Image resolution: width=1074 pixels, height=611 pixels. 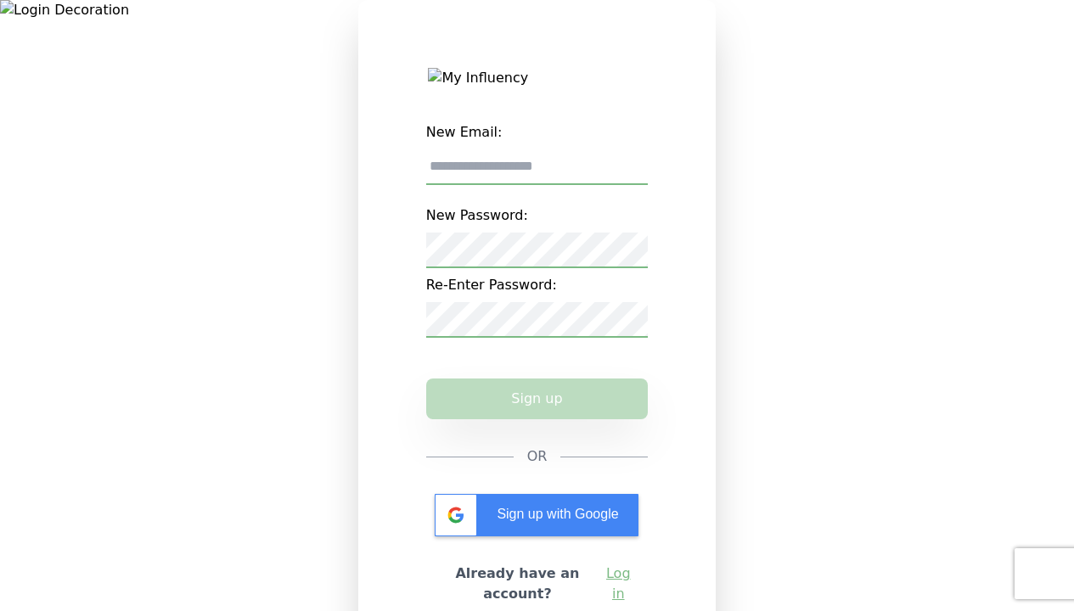 What do you see at coordinates (537, 132) in the screenshot?
I see `label: New Email:` at bounding box center [537, 132].